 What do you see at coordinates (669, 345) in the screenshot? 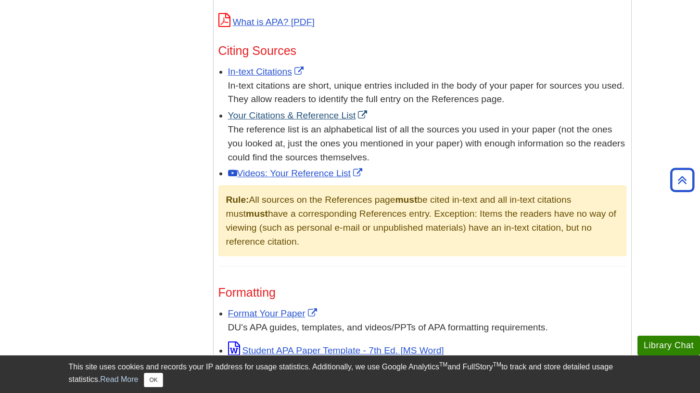
I see `button: Library Chat` at bounding box center [669, 345].